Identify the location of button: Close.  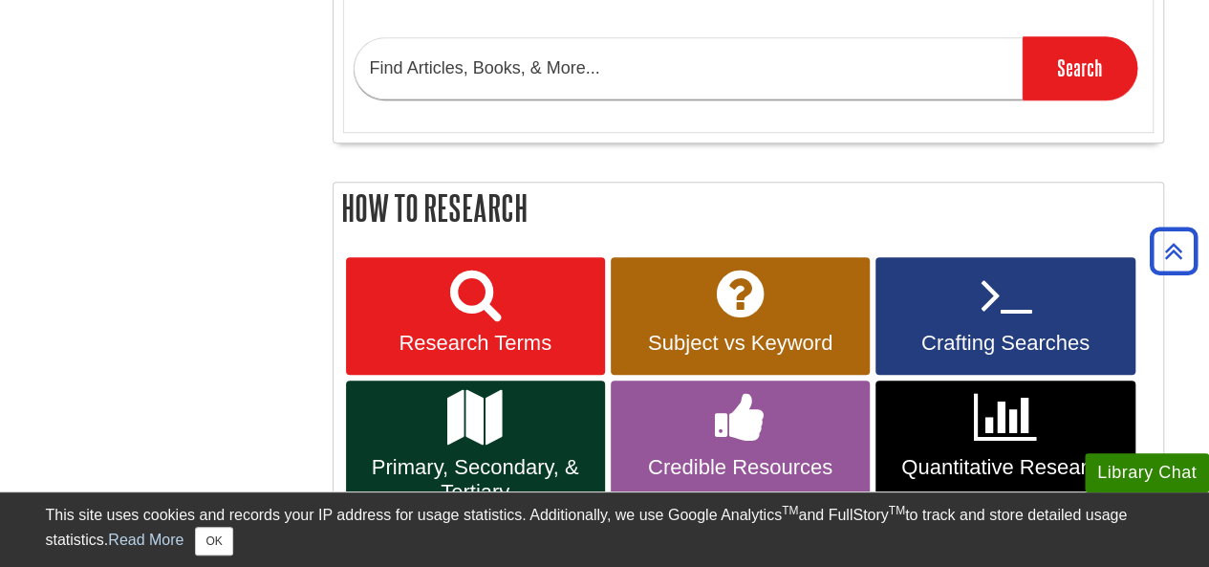
(213, 541).